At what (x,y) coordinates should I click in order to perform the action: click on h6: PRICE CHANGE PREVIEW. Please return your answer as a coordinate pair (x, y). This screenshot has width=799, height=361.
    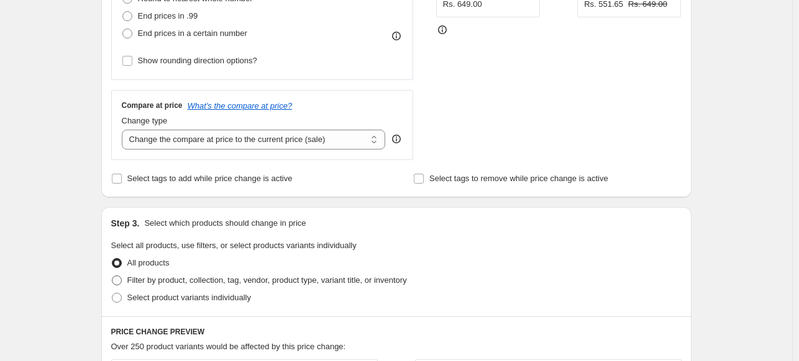
    Looking at the image, I should click on (396, 332).